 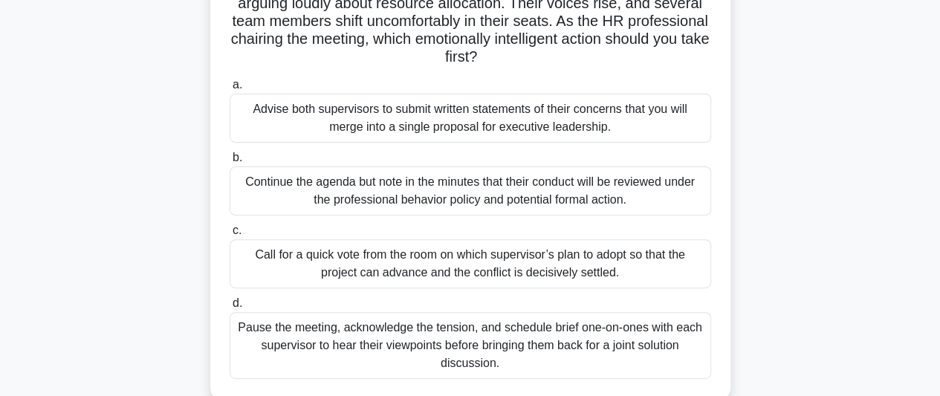 I want to click on span: c., so click(x=237, y=230).